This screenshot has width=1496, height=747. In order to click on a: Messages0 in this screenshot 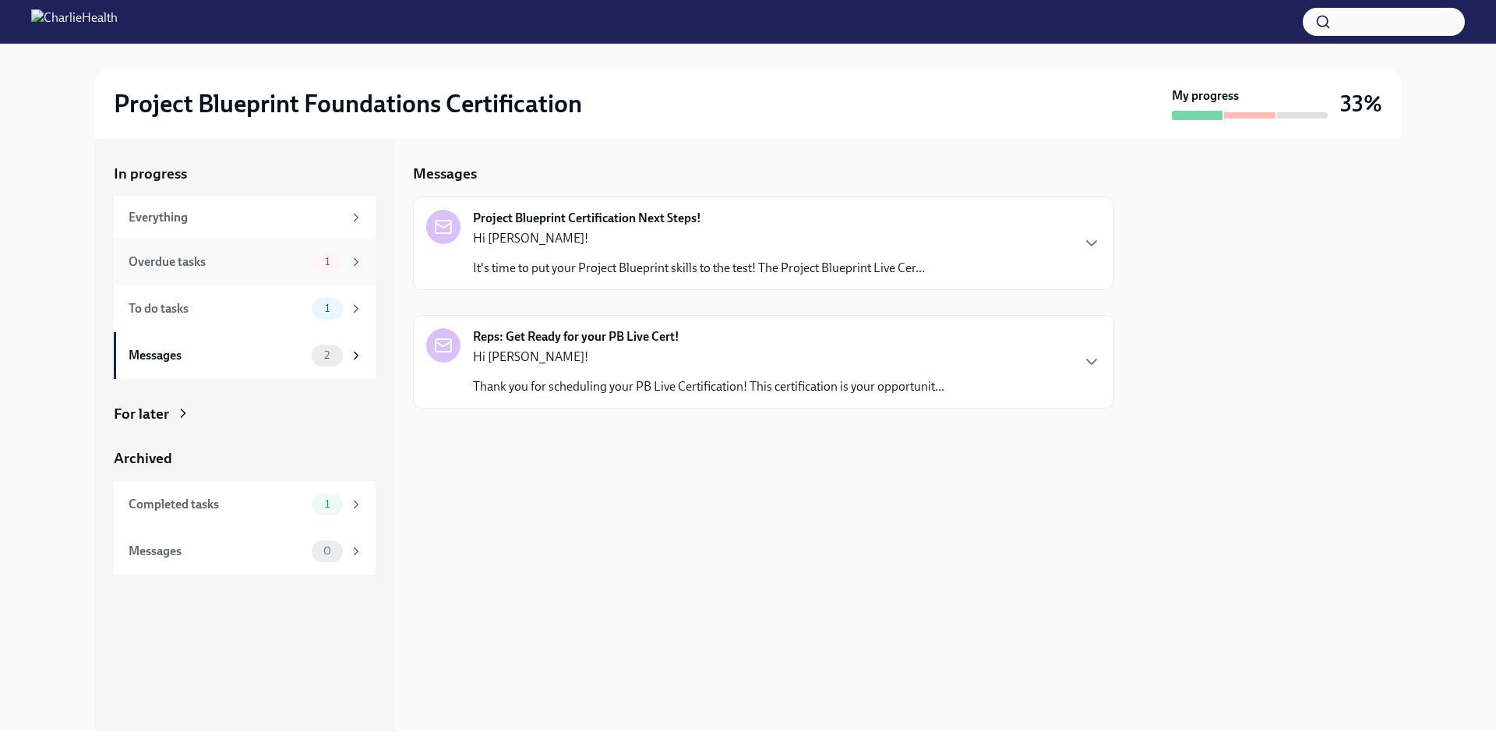, I will do `click(245, 551)`.